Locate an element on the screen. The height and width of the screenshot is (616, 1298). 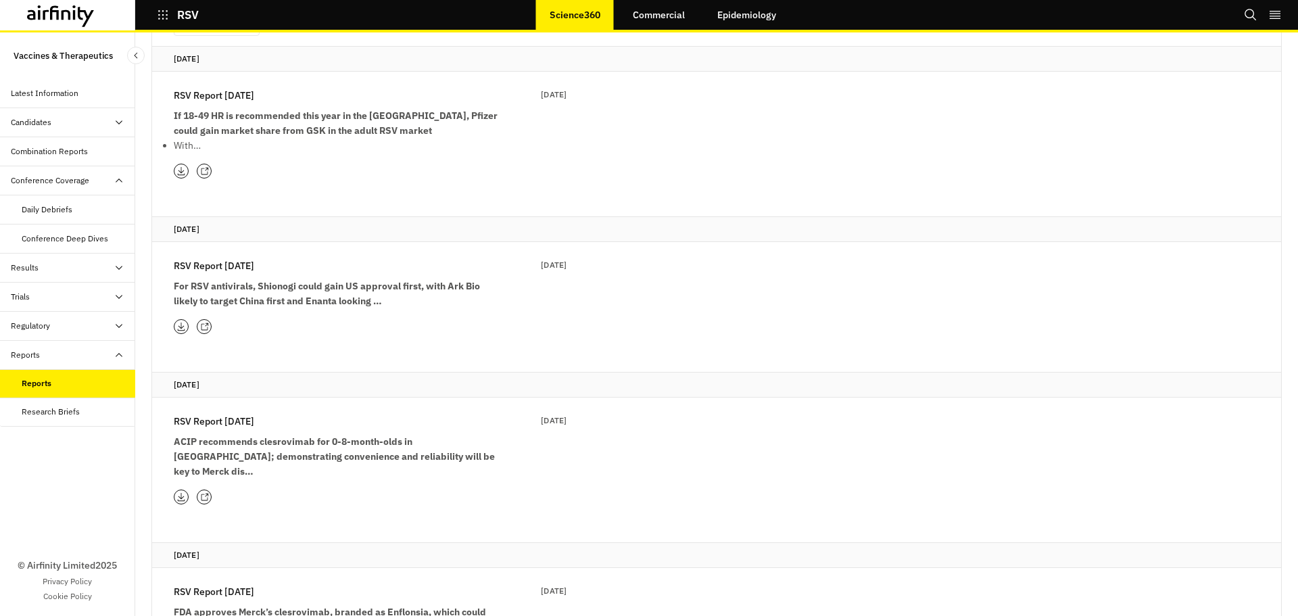
p: © Airfinity Limited 2025 is located at coordinates (67, 565).